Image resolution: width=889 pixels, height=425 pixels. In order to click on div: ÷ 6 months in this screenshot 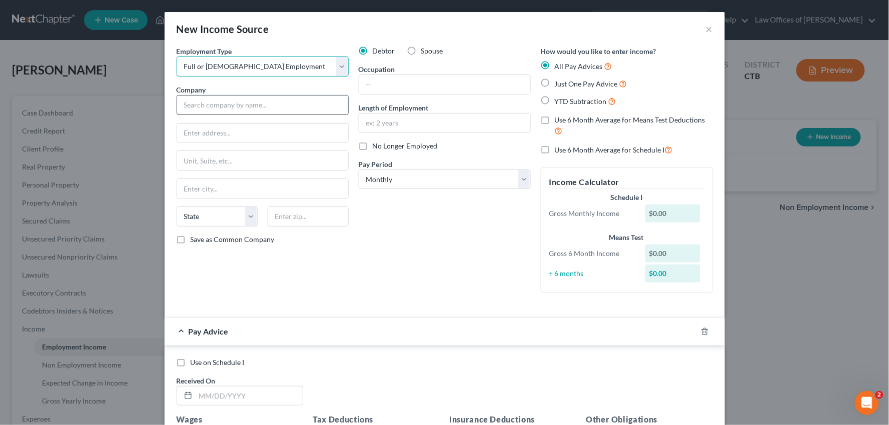, I will do `click(593, 274)`.